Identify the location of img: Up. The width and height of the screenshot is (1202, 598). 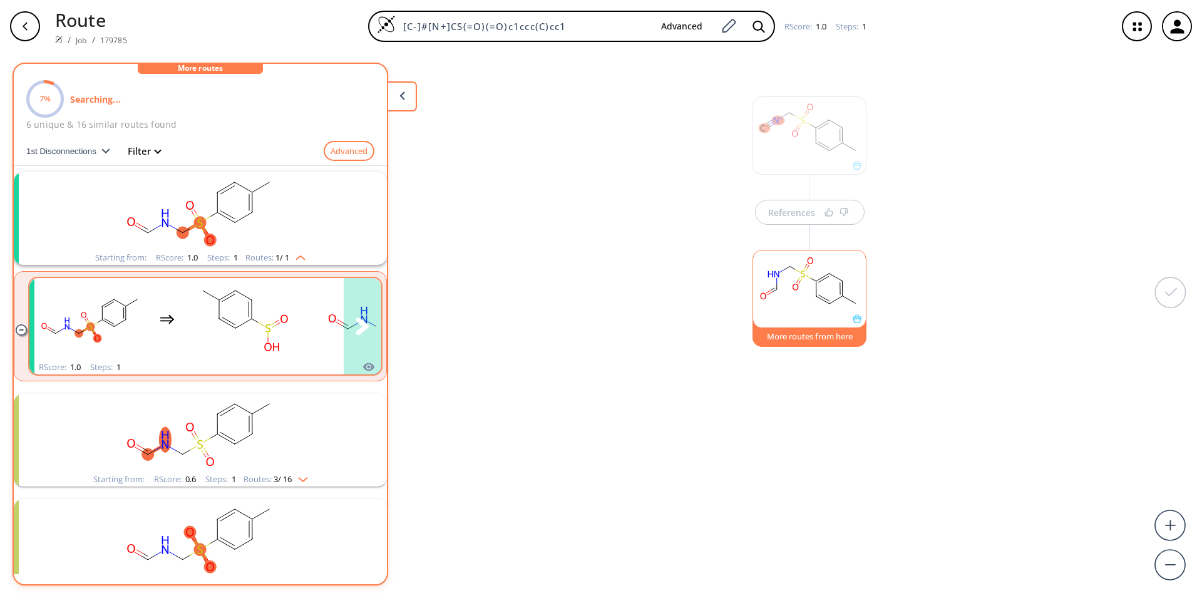
(297, 255).